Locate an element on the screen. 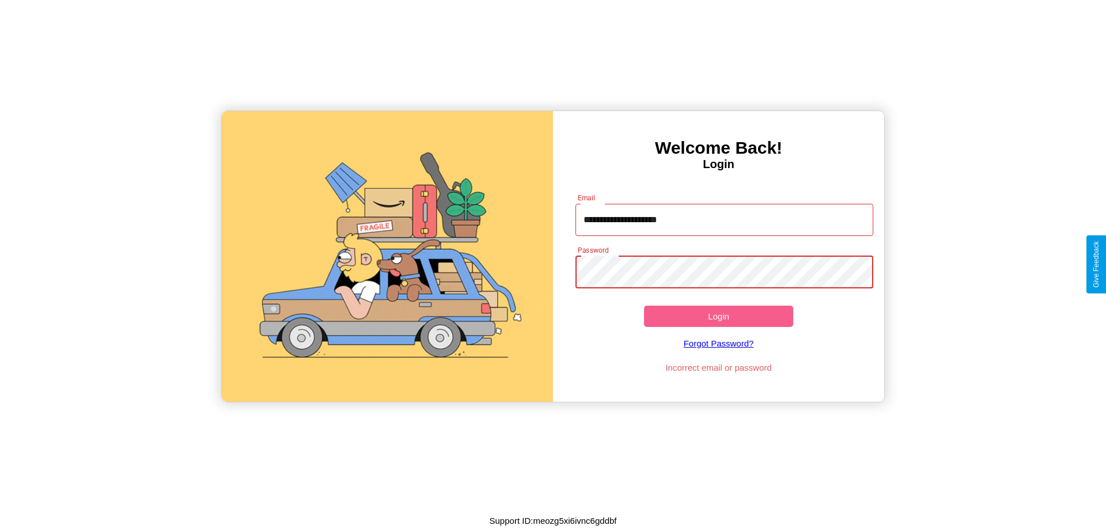  p: Support ID: meozg5xi6ivnc6gddbf is located at coordinates (553, 521).